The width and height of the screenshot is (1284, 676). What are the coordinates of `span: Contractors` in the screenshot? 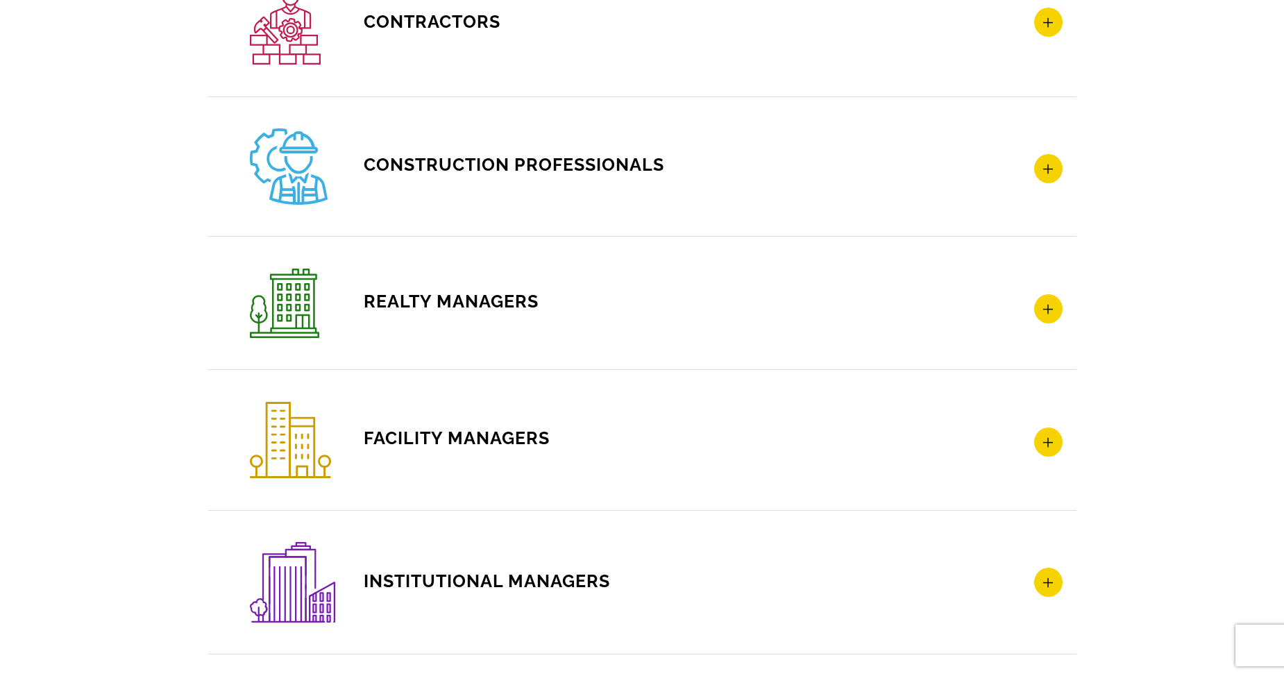 It's located at (375, 22).